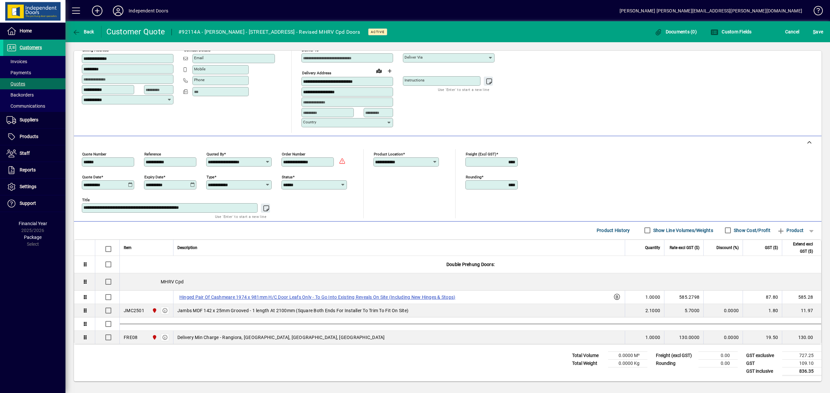 The image size is (830, 393). What do you see at coordinates (199, 58) in the screenshot?
I see `mat-label: Email` at bounding box center [199, 58].